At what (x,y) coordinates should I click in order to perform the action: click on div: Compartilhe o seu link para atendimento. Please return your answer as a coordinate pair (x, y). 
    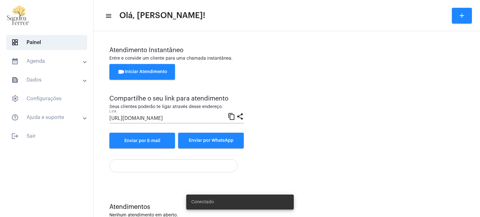
    Looking at the image, I should click on (177, 99).